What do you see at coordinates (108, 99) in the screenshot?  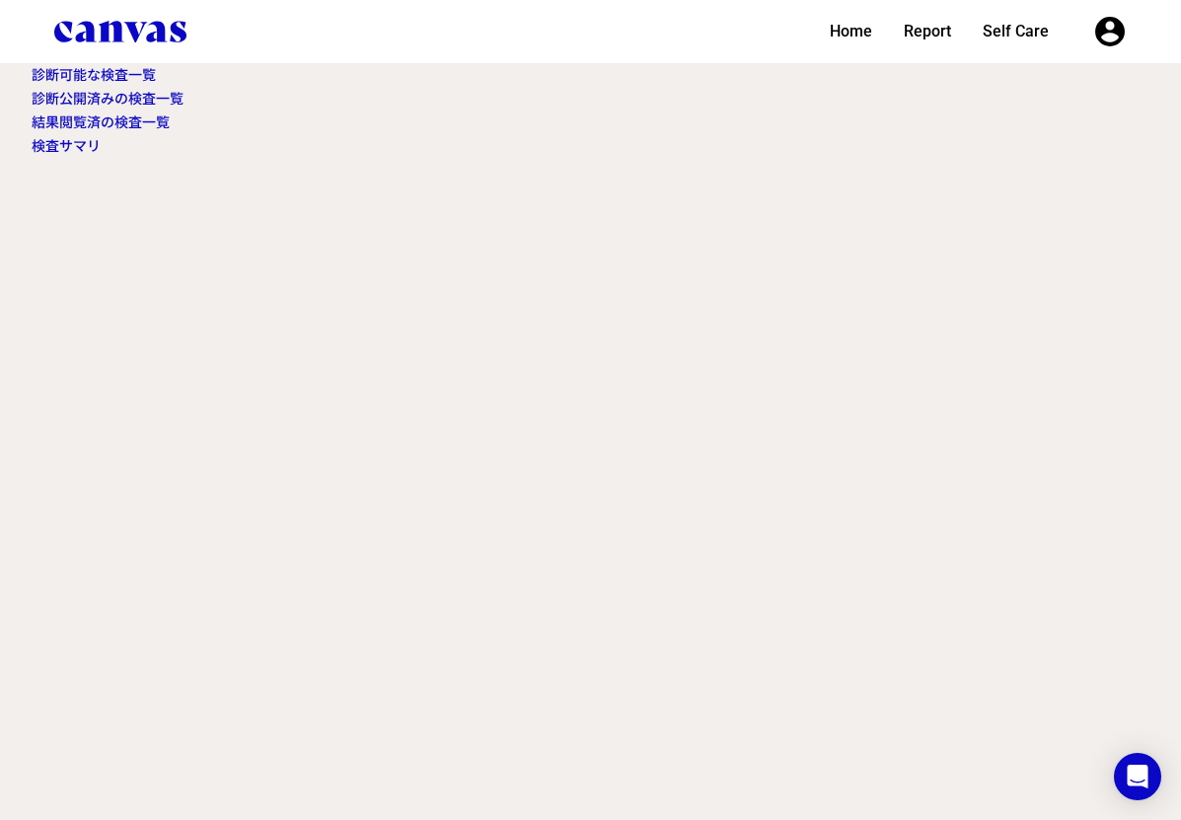 I see `a: 診断公開済みの検査一覧` at bounding box center [108, 99].